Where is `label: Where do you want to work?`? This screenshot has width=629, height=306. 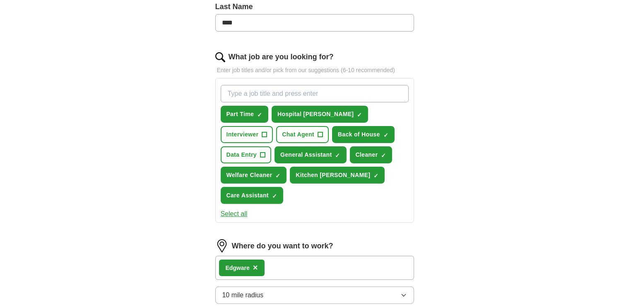 label: Where do you want to work? is located at coordinates (283, 246).